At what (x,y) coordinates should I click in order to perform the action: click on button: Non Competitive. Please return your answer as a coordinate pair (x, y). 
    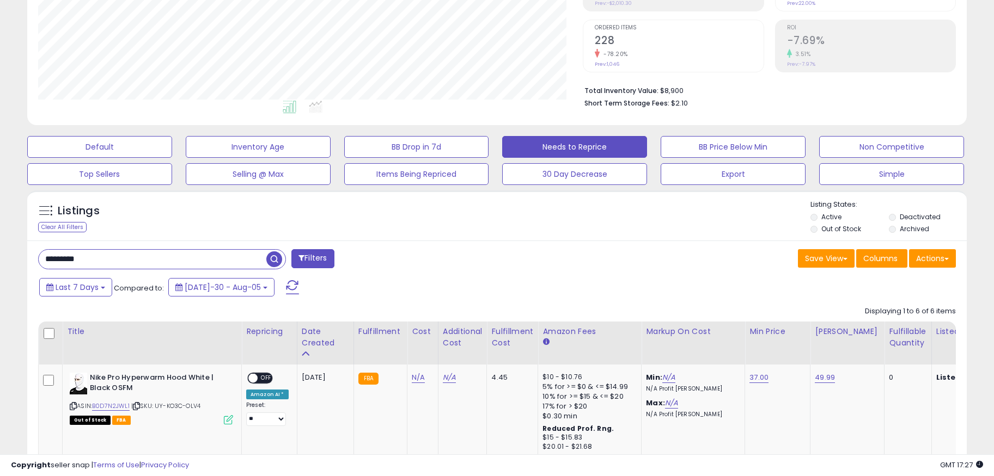
    Looking at the image, I should click on (891, 147).